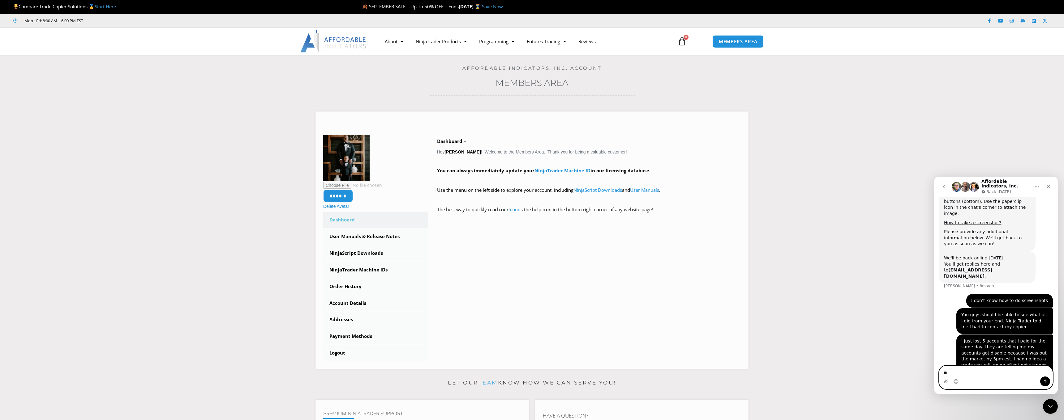  I want to click on a: Affordable Indicators, Inc. Account, so click(532, 68).